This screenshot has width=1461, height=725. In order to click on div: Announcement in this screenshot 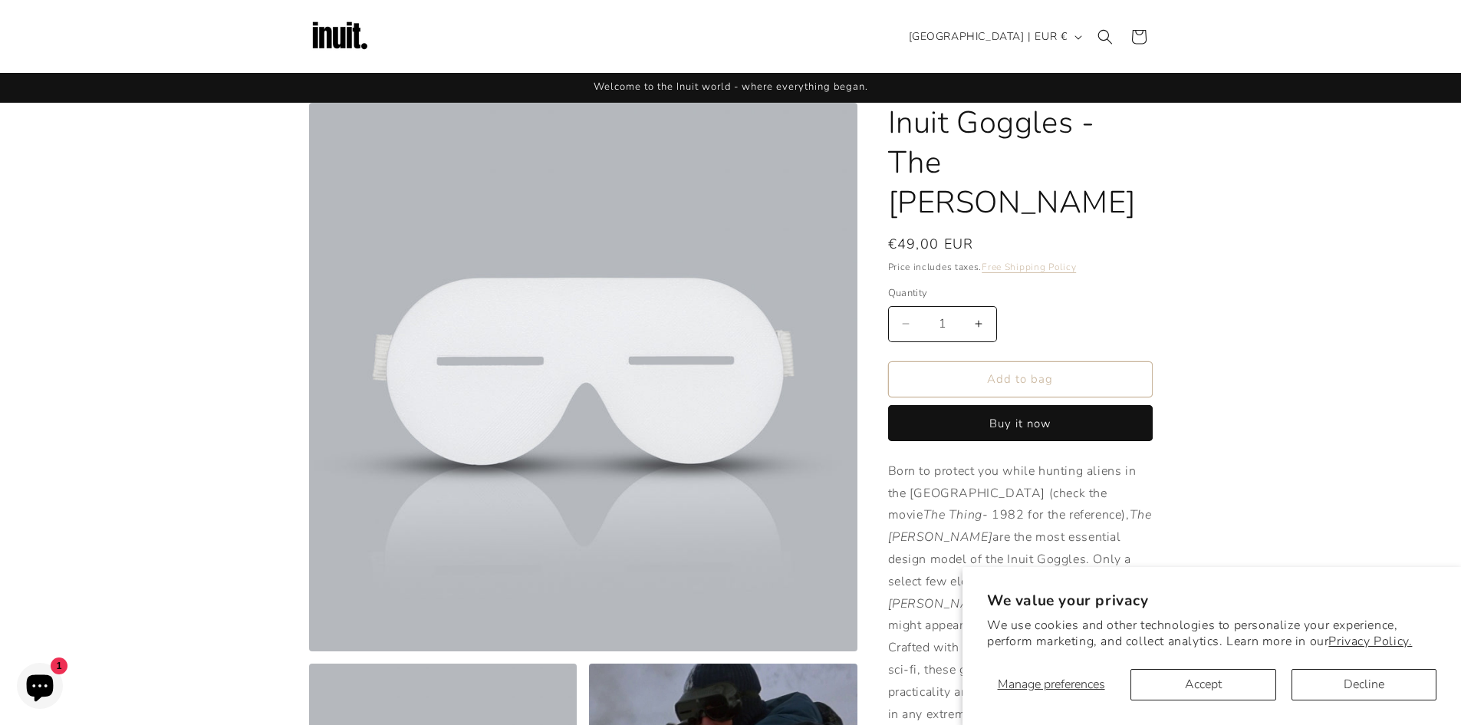, I will do `click(731, 87)`.